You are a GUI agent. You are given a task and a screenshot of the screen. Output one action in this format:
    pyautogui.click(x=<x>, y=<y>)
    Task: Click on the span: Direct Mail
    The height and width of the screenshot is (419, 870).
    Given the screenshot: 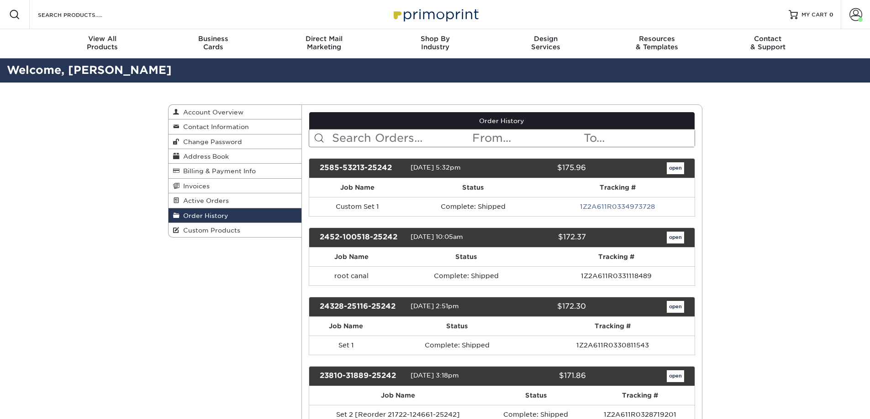 What is the action you would take?
    pyautogui.click(x=324, y=39)
    